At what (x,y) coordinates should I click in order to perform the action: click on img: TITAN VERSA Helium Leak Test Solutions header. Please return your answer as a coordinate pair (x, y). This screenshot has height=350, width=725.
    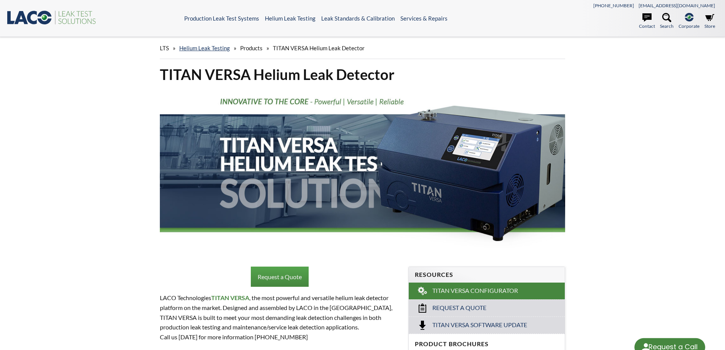
    Looking at the image, I should click on (363, 171).